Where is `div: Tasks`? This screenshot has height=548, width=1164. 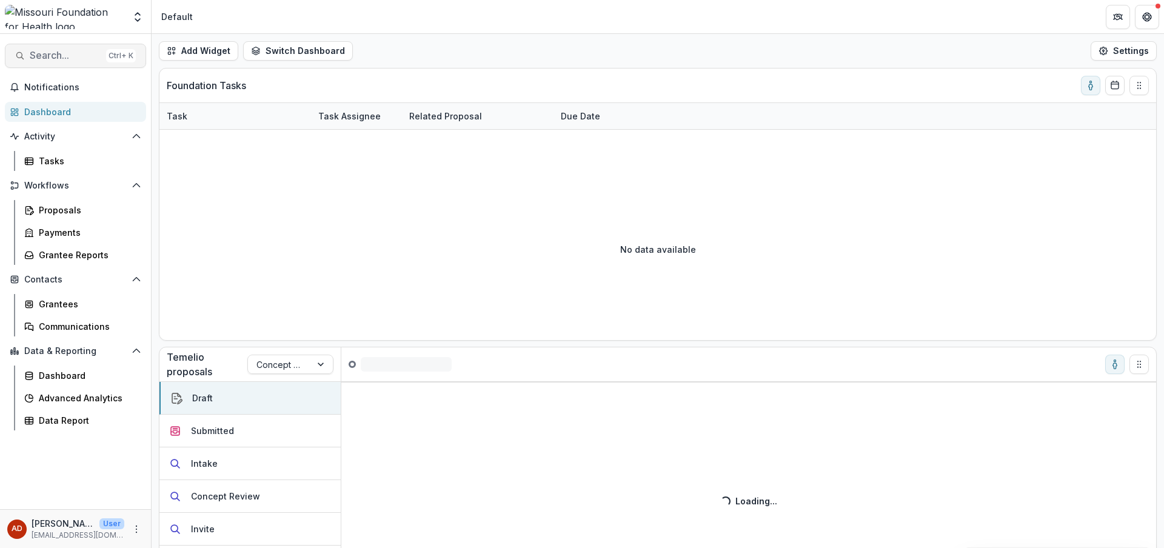
div: Tasks is located at coordinates (87, 161).